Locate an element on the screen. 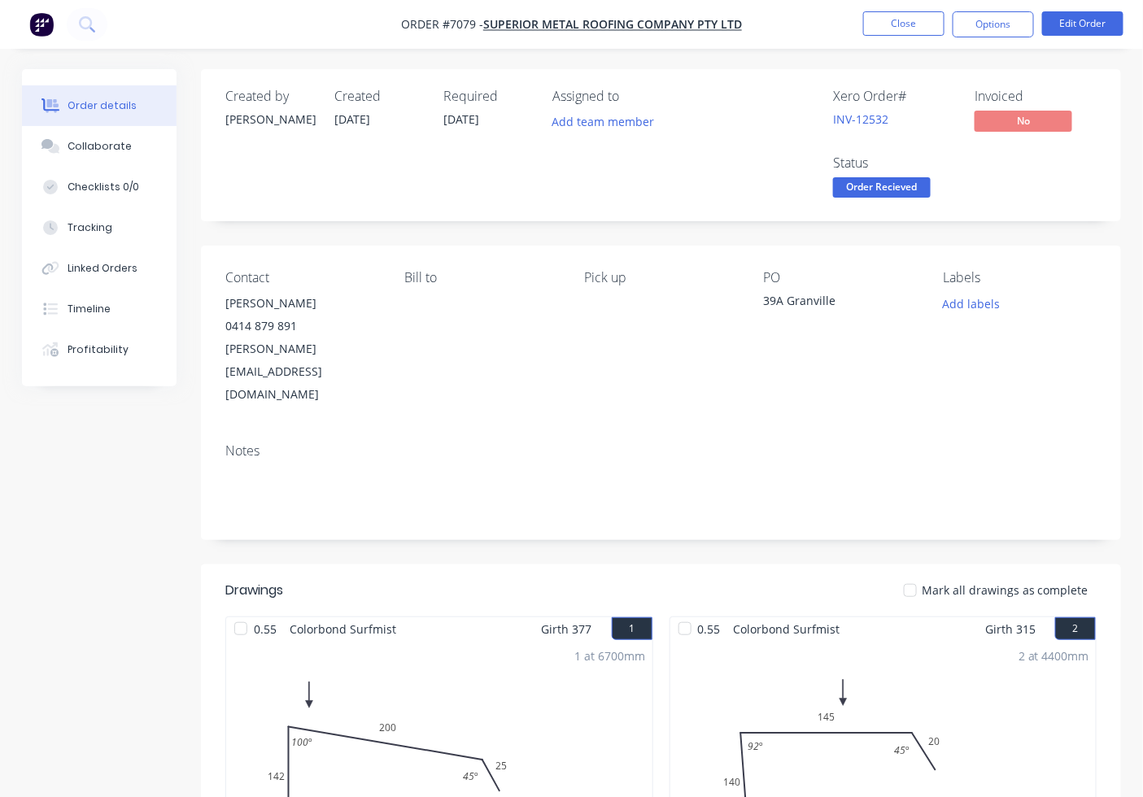 This screenshot has height=797, width=1143. button: Edit Order is located at coordinates (1082, 24).